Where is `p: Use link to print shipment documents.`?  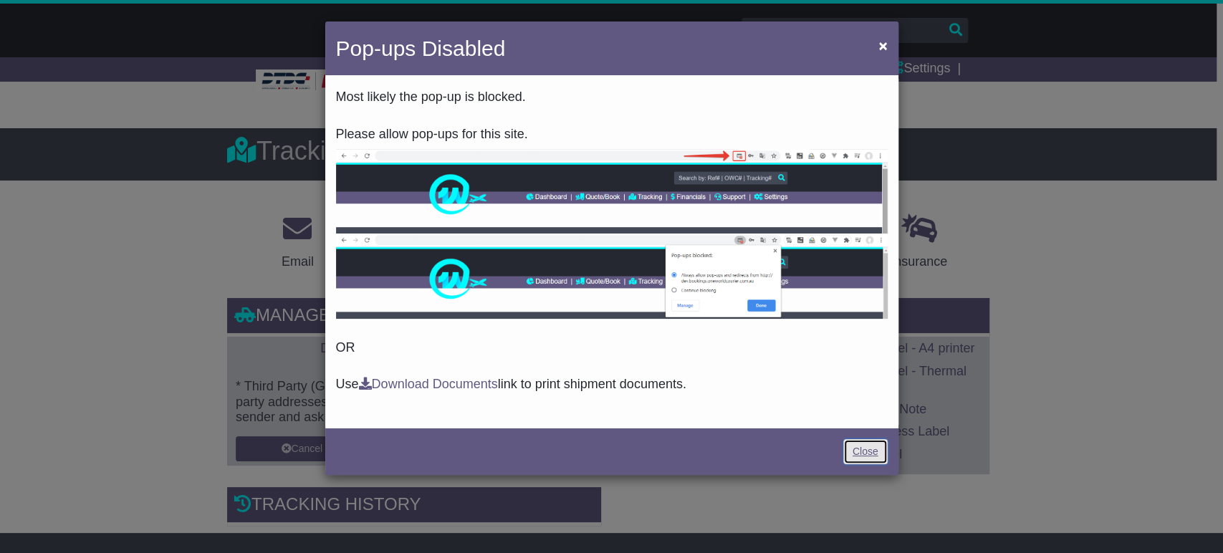 p: Use link to print shipment documents. is located at coordinates (612, 385).